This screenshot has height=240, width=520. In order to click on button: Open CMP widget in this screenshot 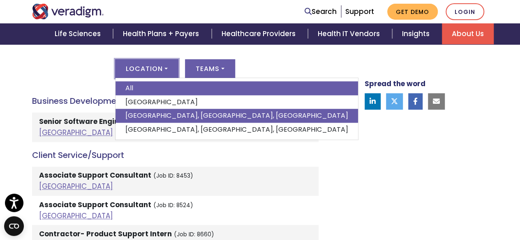, I will do `click(14, 226)`.